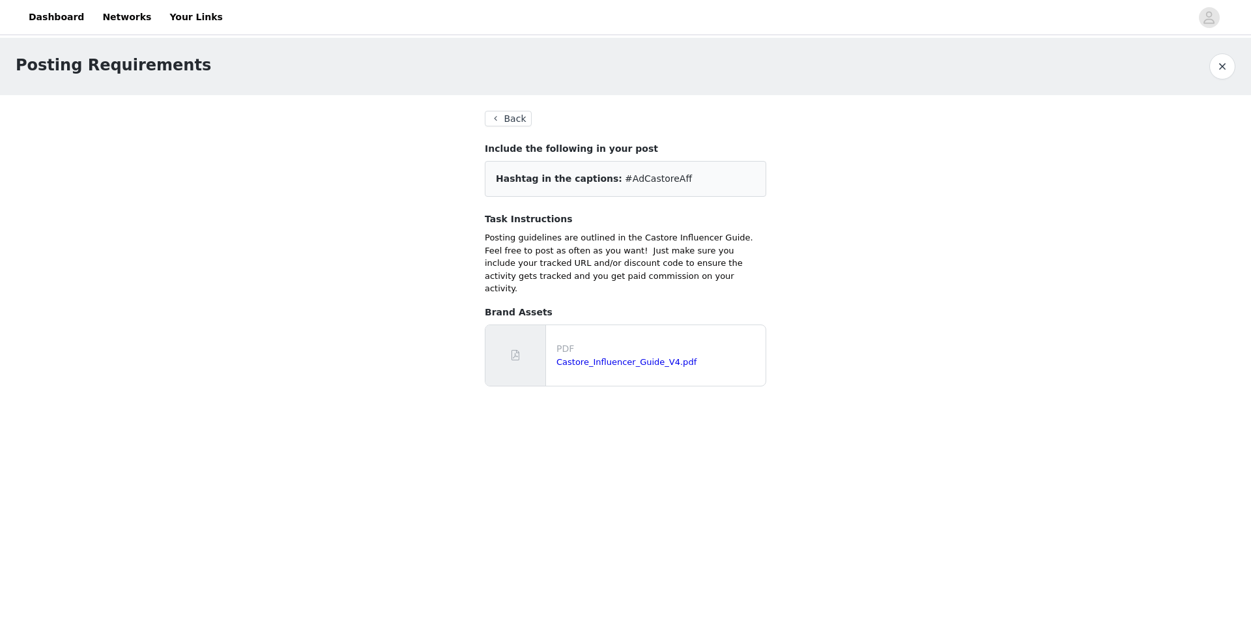 This screenshot has width=1251, height=621. I want to click on p: PDF, so click(658, 349).